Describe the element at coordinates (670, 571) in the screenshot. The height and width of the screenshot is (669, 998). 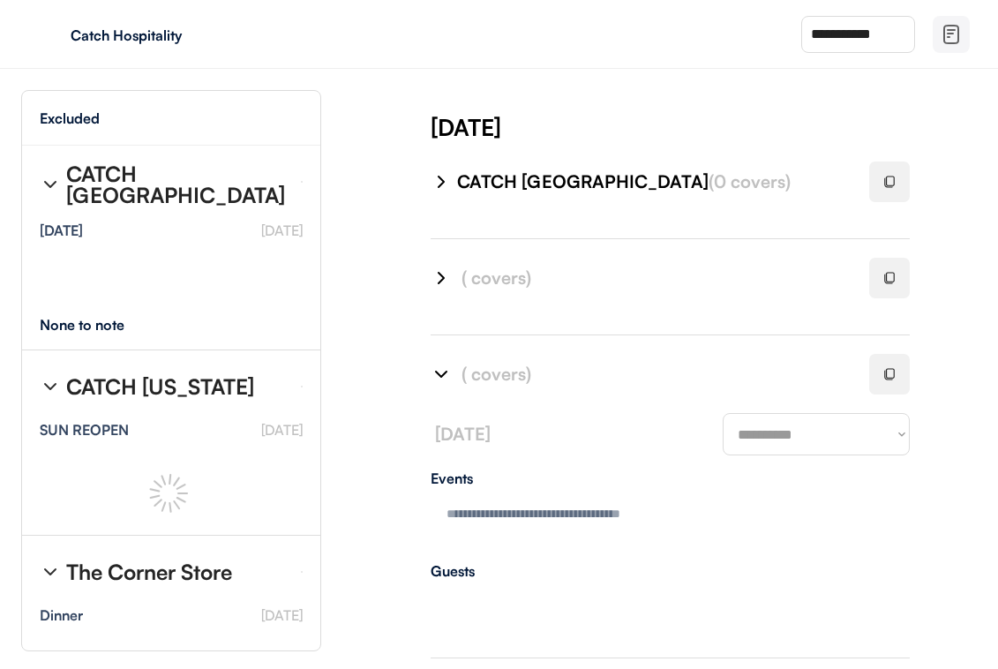
I see `div: Guests` at that location.